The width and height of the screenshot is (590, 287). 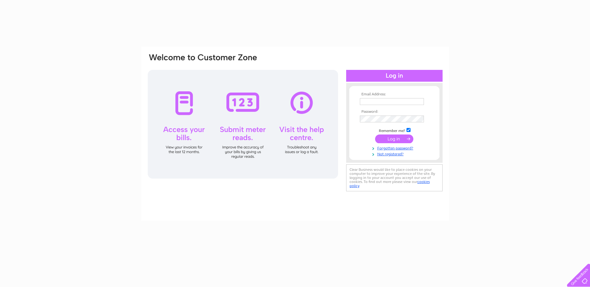 I want to click on a: Forgotten password?, so click(x=395, y=148).